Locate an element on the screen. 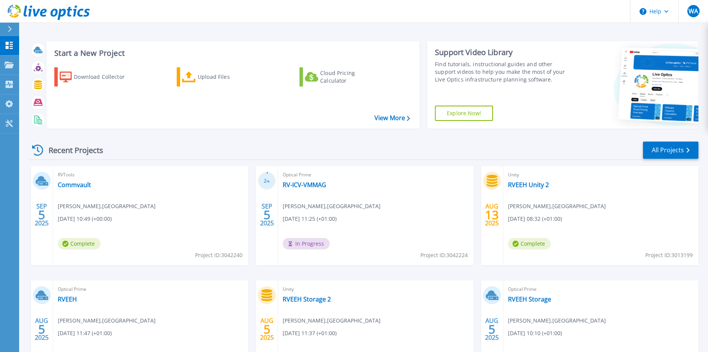 This screenshot has width=708, height=352. a: Download Collector is located at coordinates (97, 77).